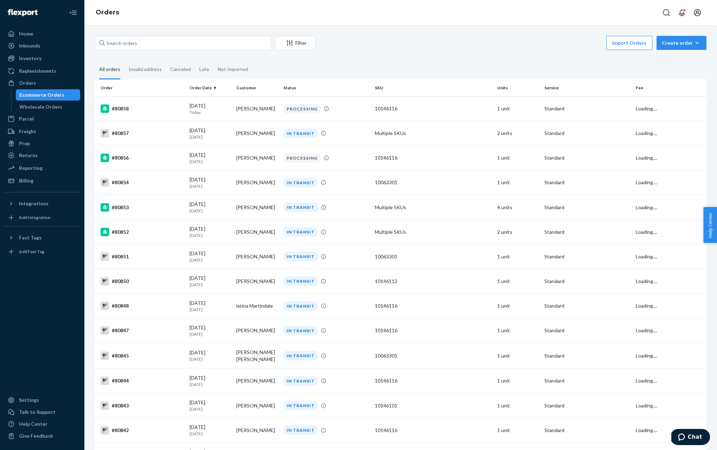 This screenshot has width=717, height=450. What do you see at coordinates (26, 181) in the screenshot?
I see `div: Billing` at bounding box center [26, 181].